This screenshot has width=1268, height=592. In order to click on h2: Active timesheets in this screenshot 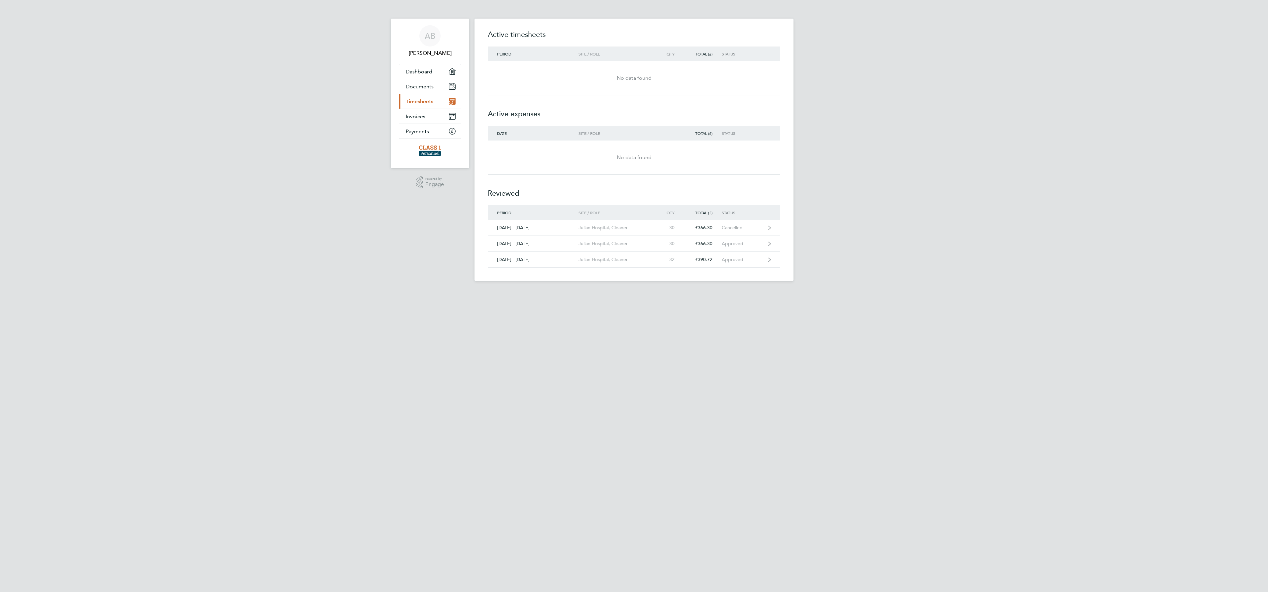, I will do `click(634, 38)`.